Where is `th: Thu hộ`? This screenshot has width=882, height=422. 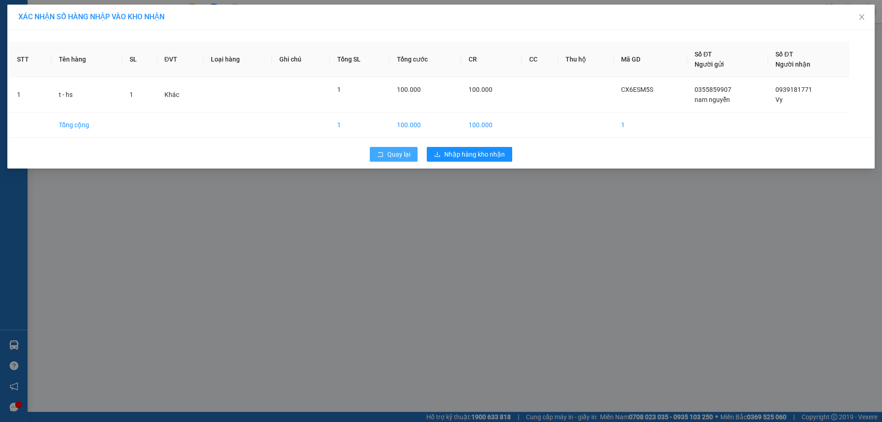 th: Thu hộ is located at coordinates (586, 59).